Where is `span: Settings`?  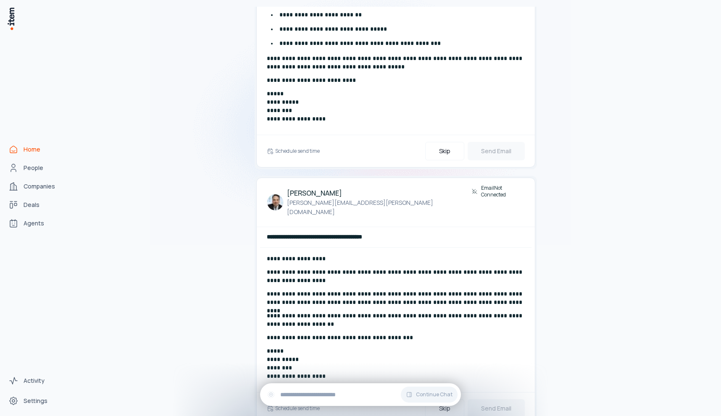 span: Settings is located at coordinates (35, 401).